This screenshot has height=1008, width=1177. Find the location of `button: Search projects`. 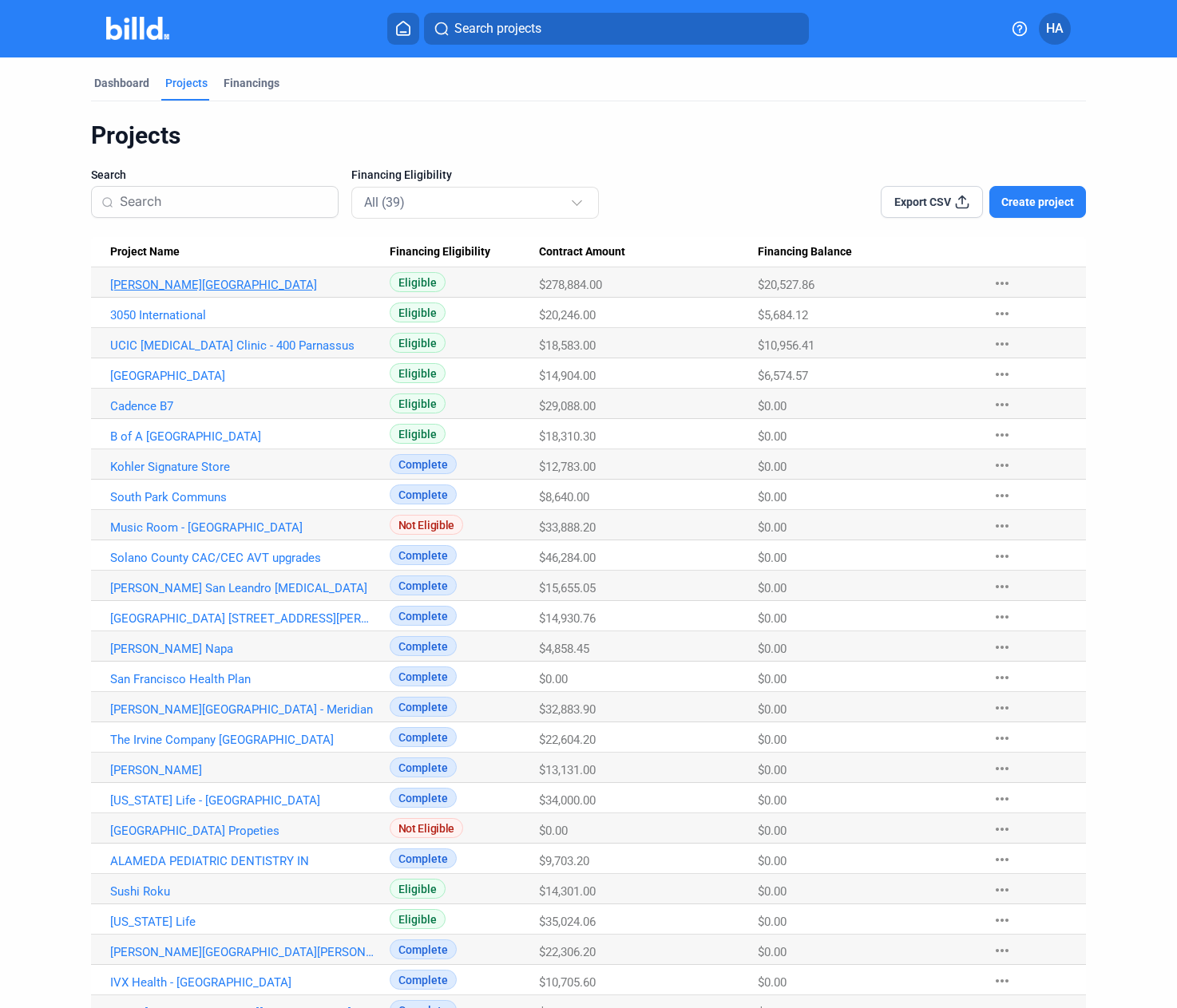

button: Search projects is located at coordinates (616, 28).